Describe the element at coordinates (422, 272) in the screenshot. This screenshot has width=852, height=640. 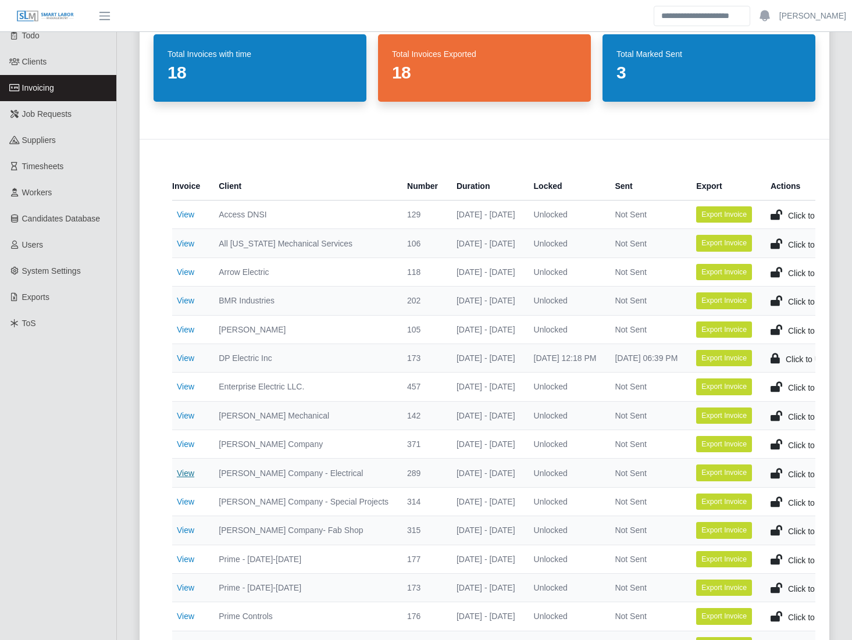
I see `td: 118` at that location.